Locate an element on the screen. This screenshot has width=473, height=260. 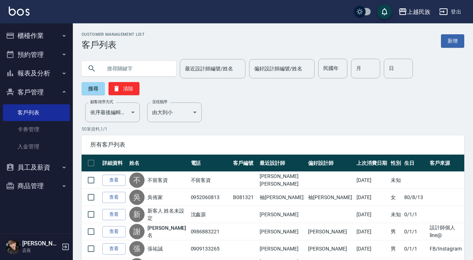
th: 姓名 is located at coordinates (158, 163).